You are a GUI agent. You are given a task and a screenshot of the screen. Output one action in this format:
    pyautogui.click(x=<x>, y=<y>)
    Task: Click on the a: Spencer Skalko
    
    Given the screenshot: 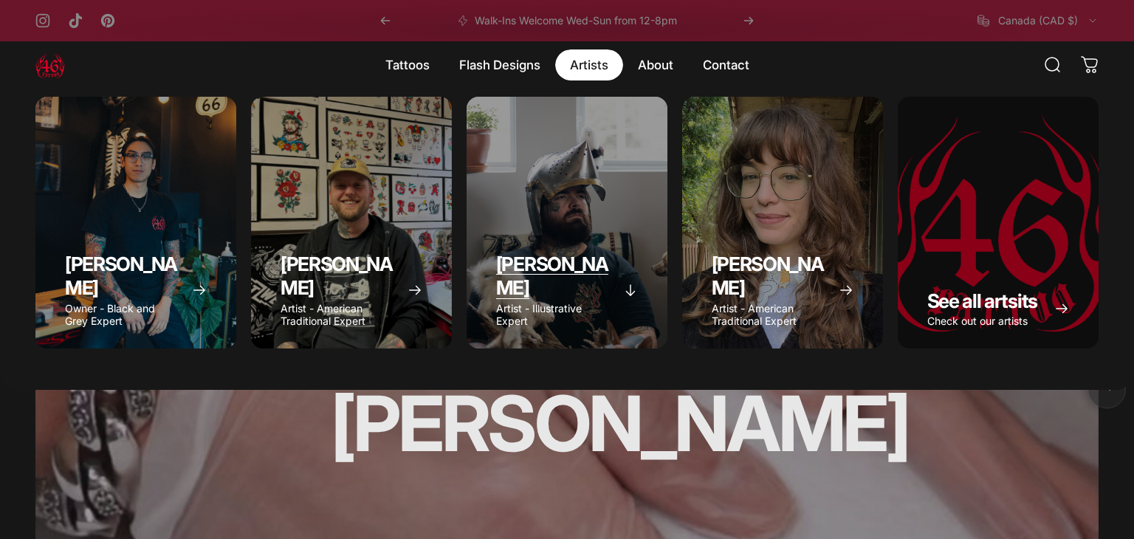 What is the action you would take?
    pyautogui.click(x=351, y=222)
    